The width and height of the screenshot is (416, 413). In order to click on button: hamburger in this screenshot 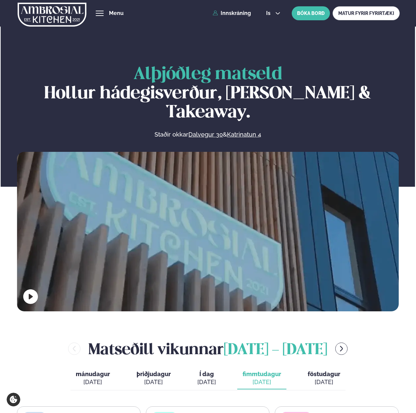, I will do `click(100, 13)`.